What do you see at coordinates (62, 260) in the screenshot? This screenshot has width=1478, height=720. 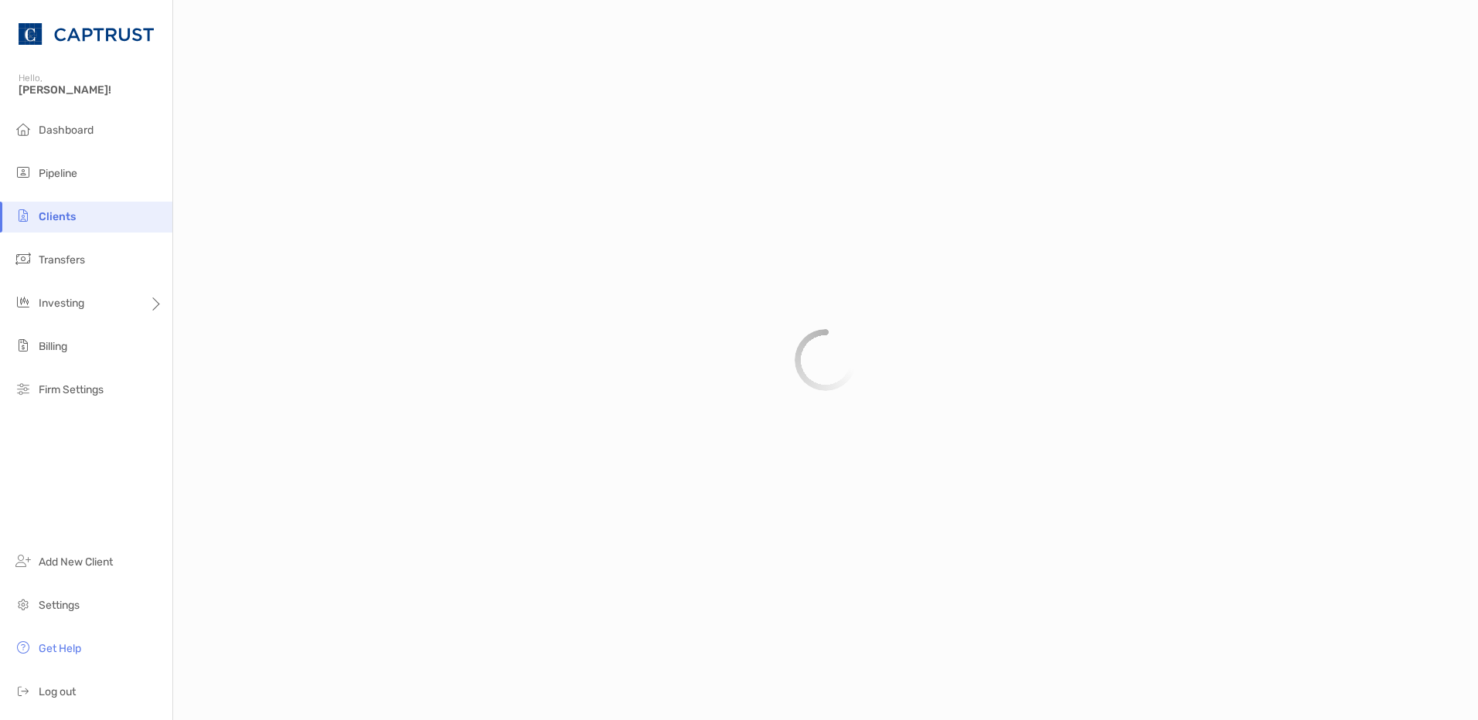 I see `span: Transfers` at bounding box center [62, 260].